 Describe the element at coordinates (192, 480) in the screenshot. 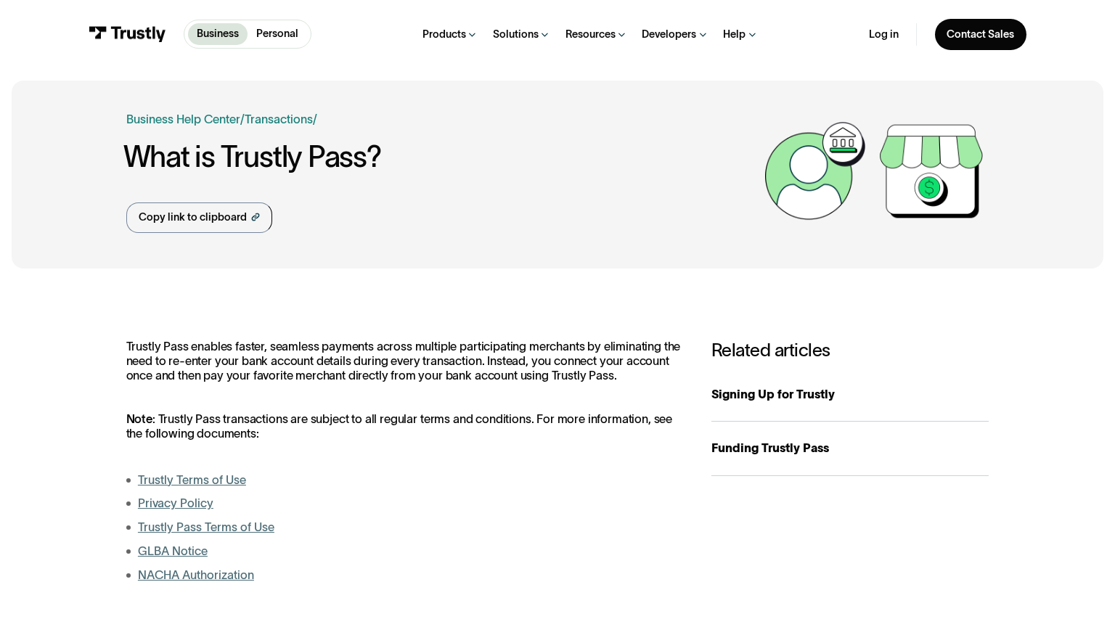

I see `a: Trustly Terms of Use` at that location.